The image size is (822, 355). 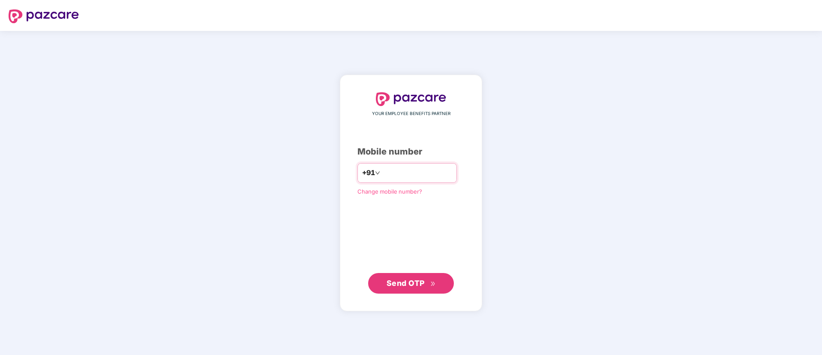 What do you see at coordinates (390, 191) in the screenshot?
I see `span: Change mobile number?` at bounding box center [390, 191].